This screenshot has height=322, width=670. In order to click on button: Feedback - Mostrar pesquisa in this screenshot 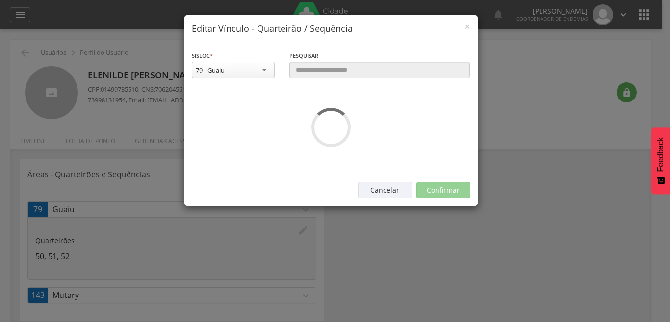, I will do `click(661, 161)`.